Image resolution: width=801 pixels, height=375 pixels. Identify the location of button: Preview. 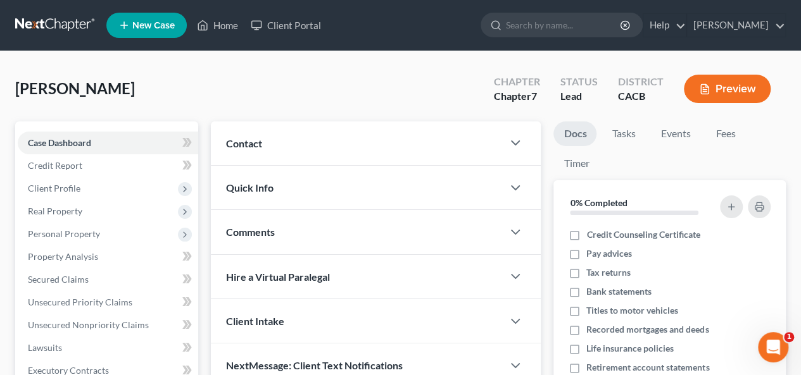
(727, 89).